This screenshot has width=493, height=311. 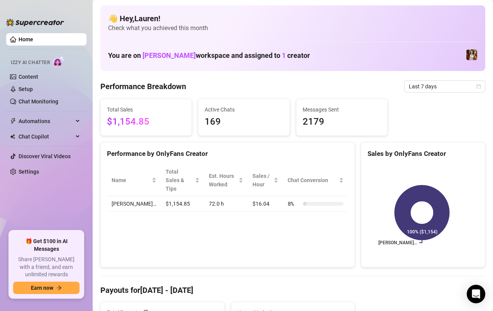 What do you see at coordinates (265, 180) in the screenshot?
I see `th: Sales / Hour` at bounding box center [265, 180].